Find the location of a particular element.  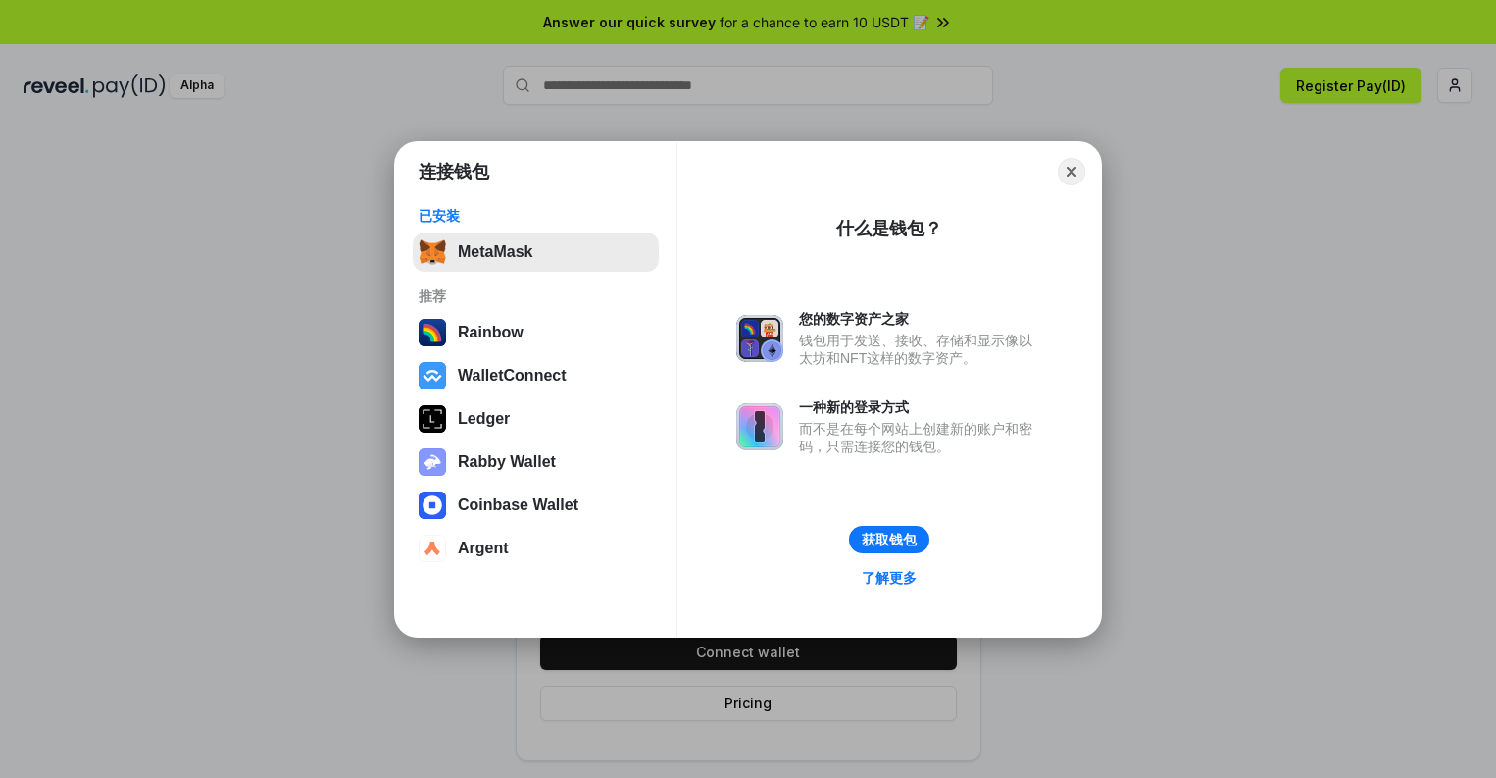

a: 了解更多 is located at coordinates (889, 578).